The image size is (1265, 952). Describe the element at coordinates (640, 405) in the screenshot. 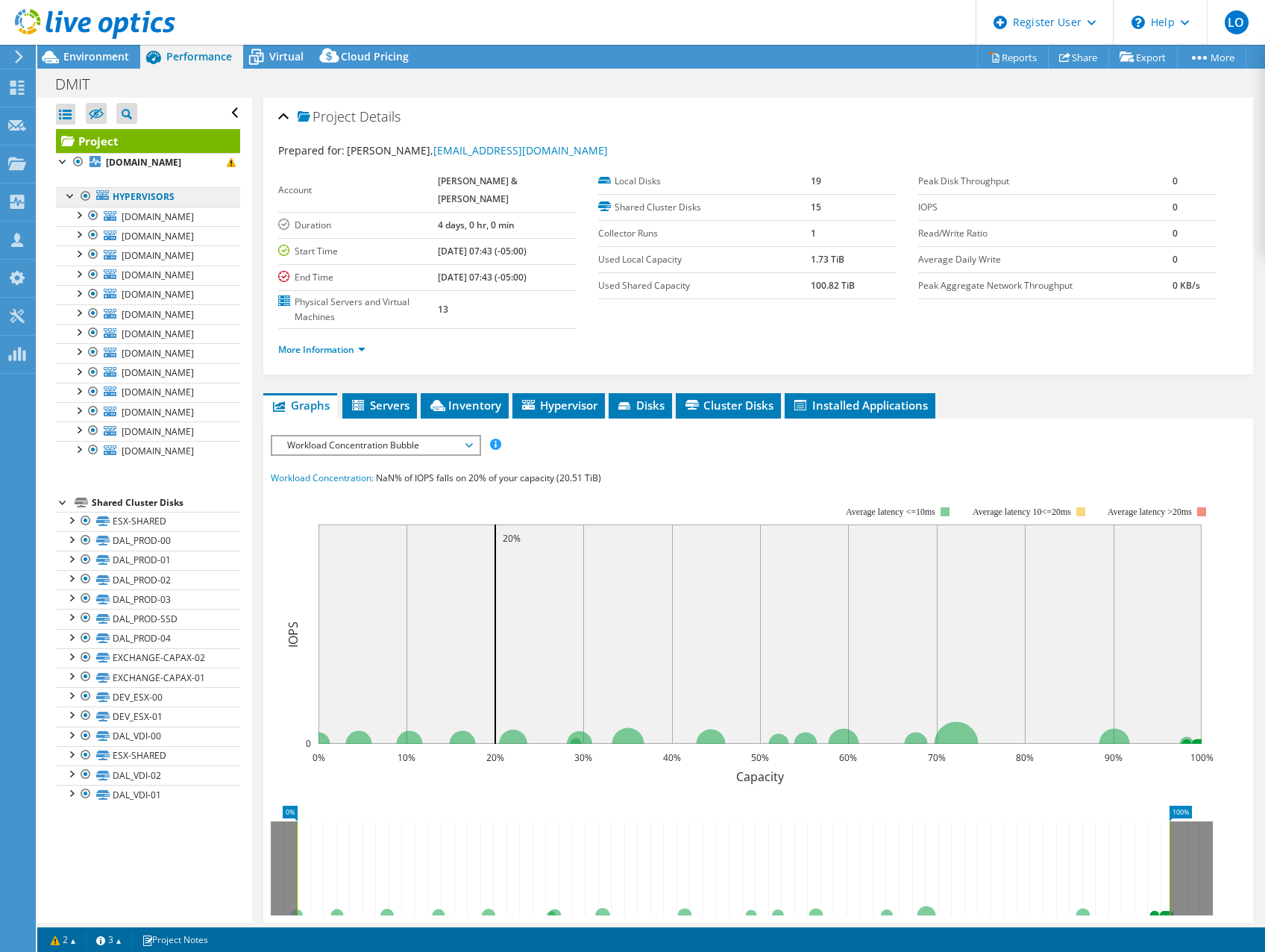

I see `span: Disks` at that location.